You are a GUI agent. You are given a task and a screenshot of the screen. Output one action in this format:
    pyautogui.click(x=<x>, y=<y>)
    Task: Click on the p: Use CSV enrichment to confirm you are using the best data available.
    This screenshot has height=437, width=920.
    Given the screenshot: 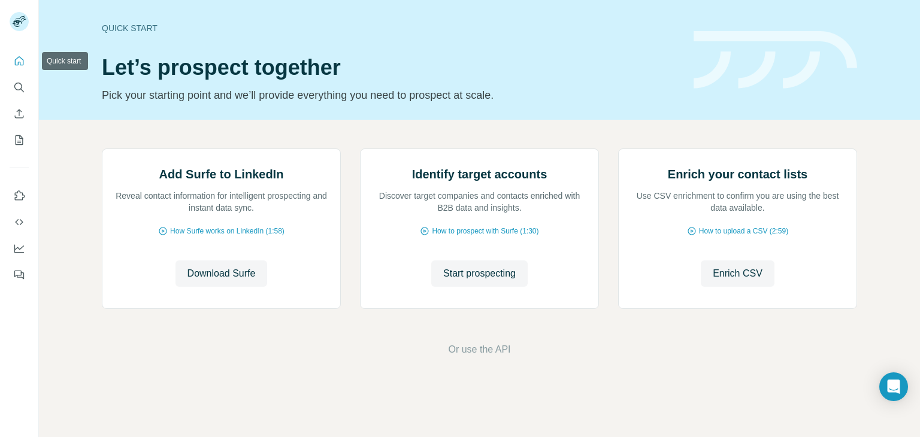 What is the action you would take?
    pyautogui.click(x=737, y=202)
    